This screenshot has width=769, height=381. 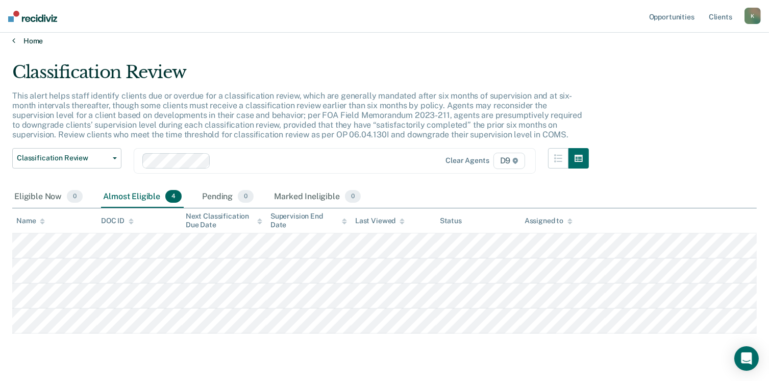 I want to click on span: Classification Review, so click(x=63, y=158).